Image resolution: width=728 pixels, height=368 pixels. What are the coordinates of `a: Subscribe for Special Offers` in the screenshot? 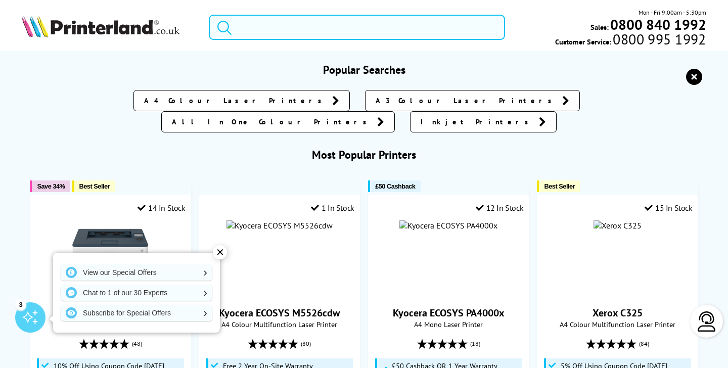 It's located at (136, 313).